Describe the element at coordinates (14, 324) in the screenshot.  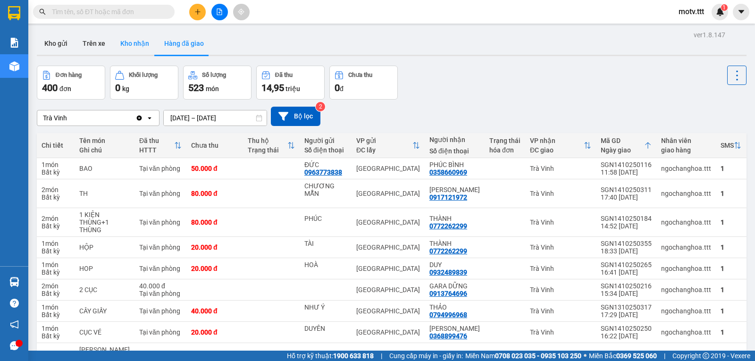
I see `span: notification` at that location.